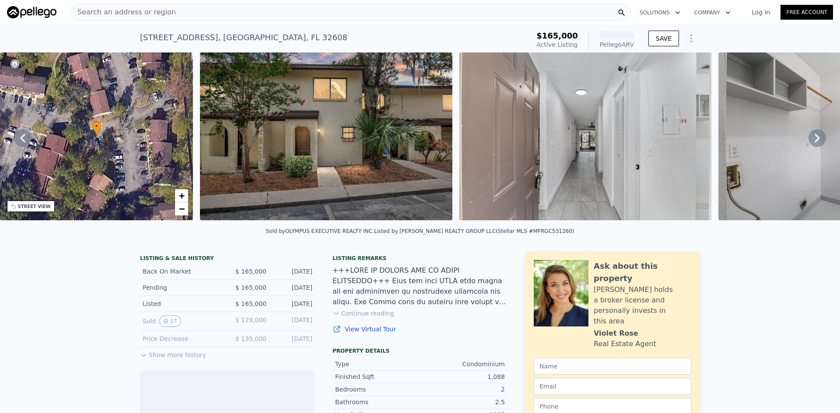 Image resolution: width=840 pixels, height=413 pixels. What do you see at coordinates (251, 339) in the screenshot?
I see `span: $ 135,000` at bounding box center [251, 339].